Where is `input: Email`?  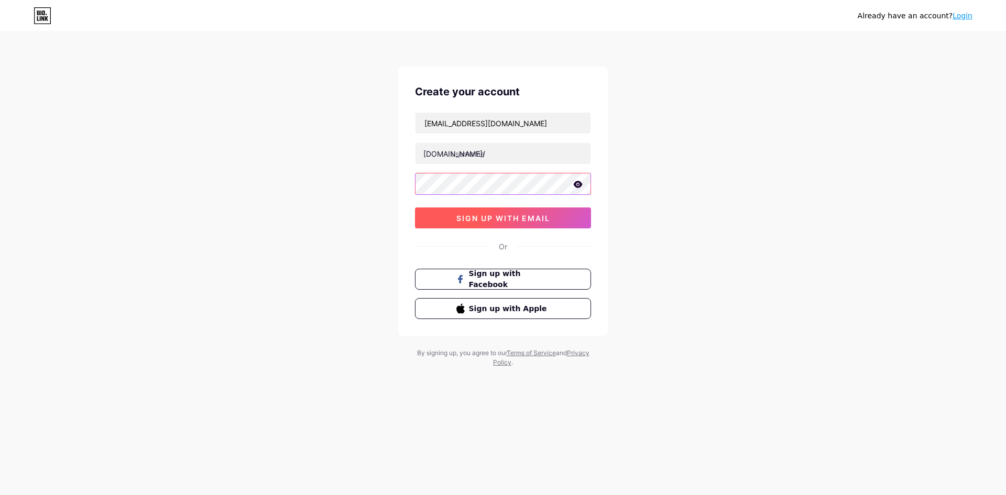
input: Email is located at coordinates (503, 123).